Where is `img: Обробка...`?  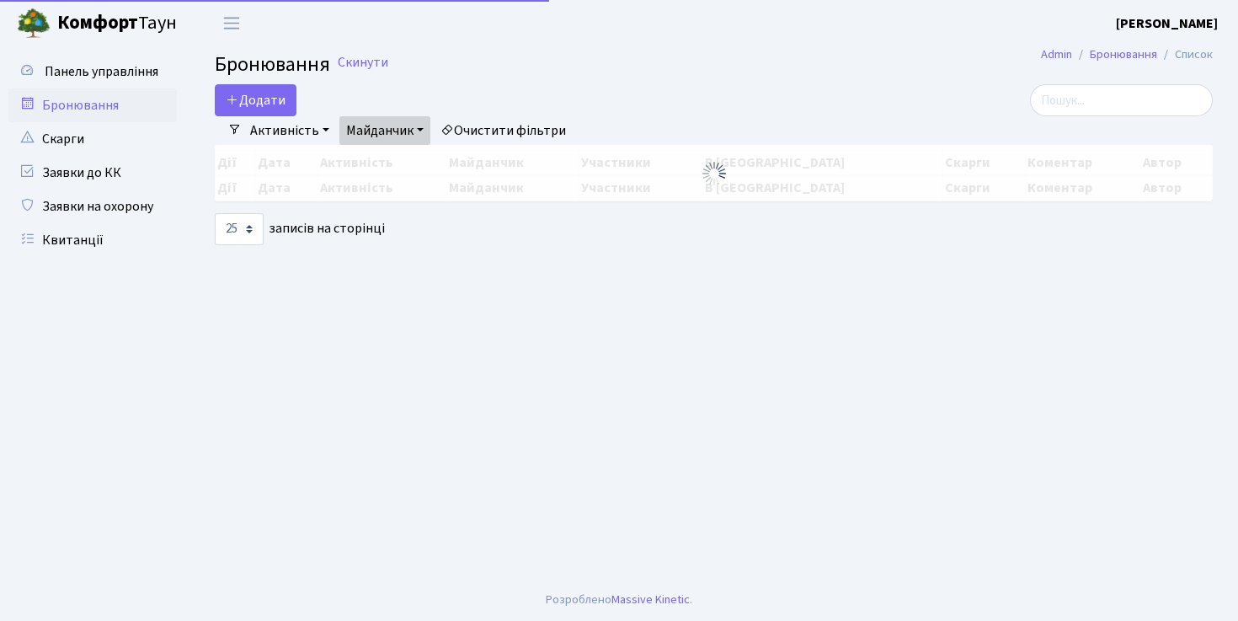 img: Обробка... is located at coordinates (714, 174).